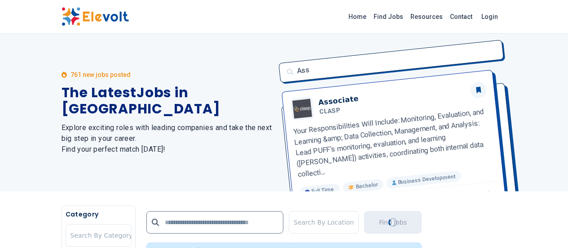 This screenshot has width=568, height=248. I want to click on h2: Explore exciting roles with leading companies and take the next big step in your career. Find you..., so click(168, 138).